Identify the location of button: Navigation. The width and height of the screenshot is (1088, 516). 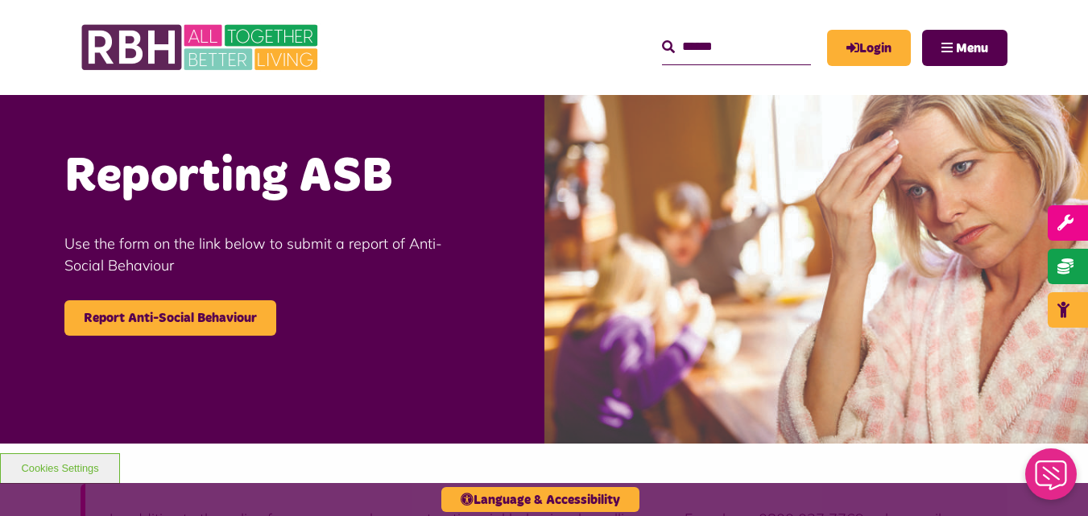
(965, 48).